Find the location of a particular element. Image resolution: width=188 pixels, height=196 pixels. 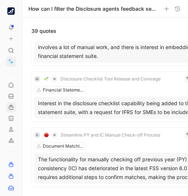

h1: How can I filter the Disclosure agents feedback section with only things relevant for disclosure ... is located at coordinates (93, 9).